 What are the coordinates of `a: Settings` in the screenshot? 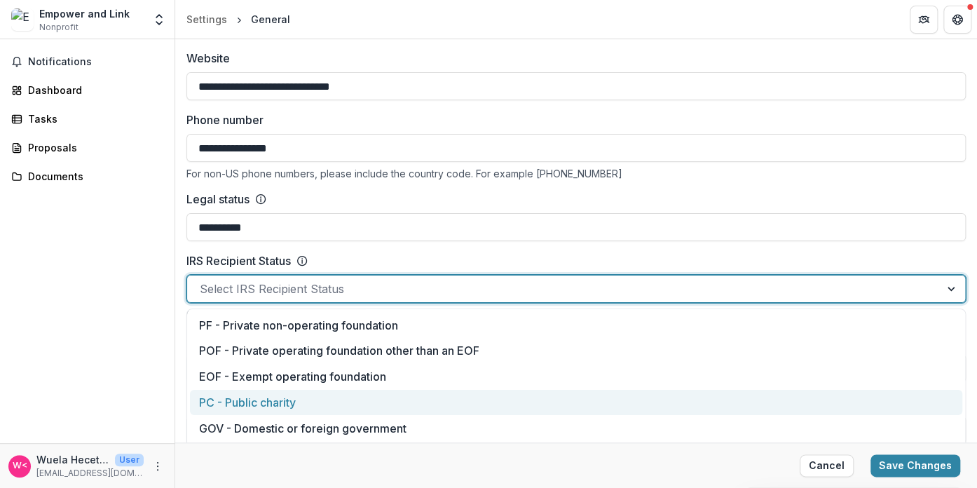 It's located at (207, 19).